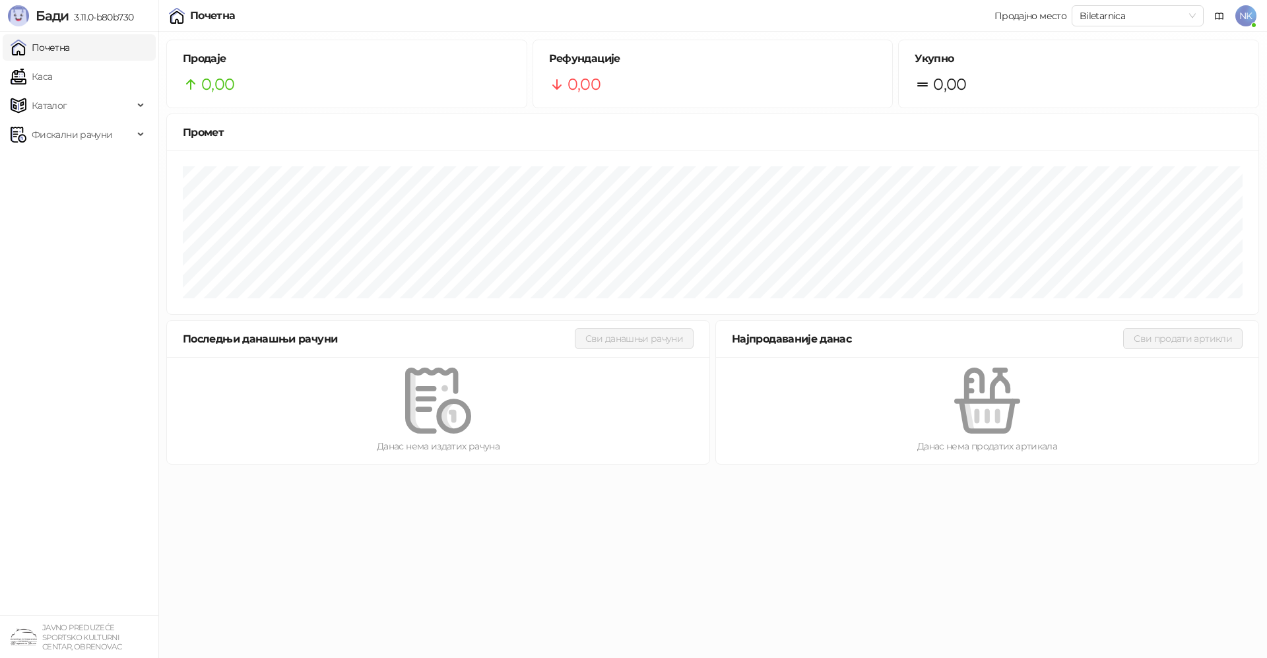  What do you see at coordinates (927, 339) in the screenshot?
I see `div: Најпродаваније данас` at bounding box center [927, 339].